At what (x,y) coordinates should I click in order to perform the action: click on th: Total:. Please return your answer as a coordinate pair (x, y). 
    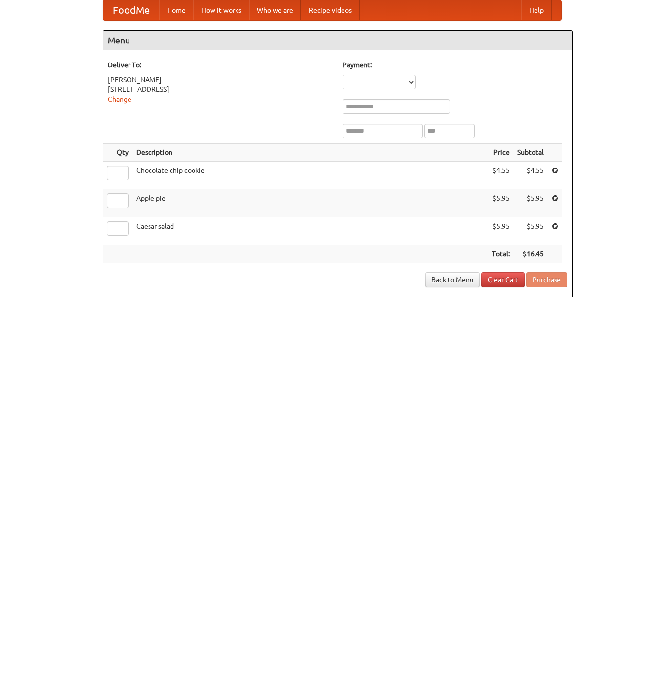
    Looking at the image, I should click on (501, 254).